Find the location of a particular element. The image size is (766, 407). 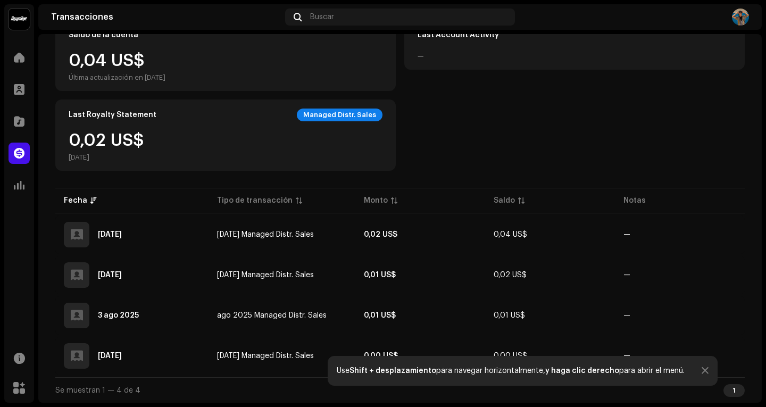

div: Last Royalty Statement is located at coordinates (112, 115).